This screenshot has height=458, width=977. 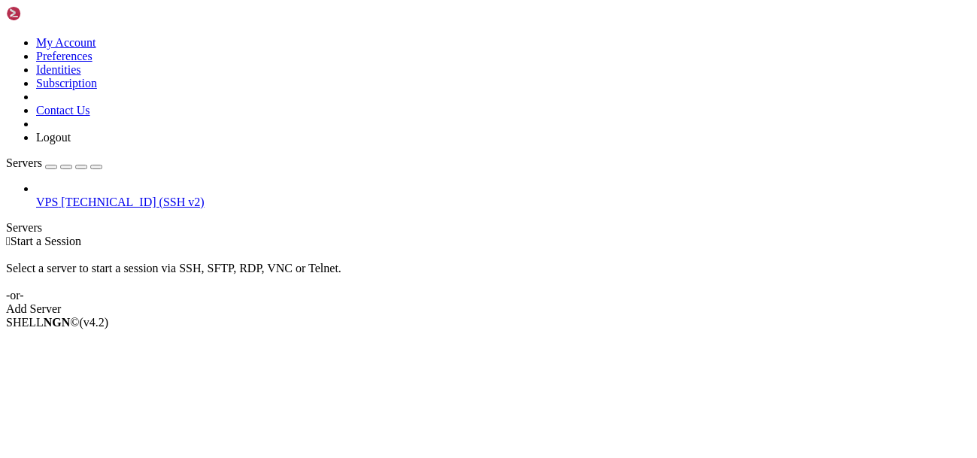 I want to click on span: Servers, so click(x=24, y=162).